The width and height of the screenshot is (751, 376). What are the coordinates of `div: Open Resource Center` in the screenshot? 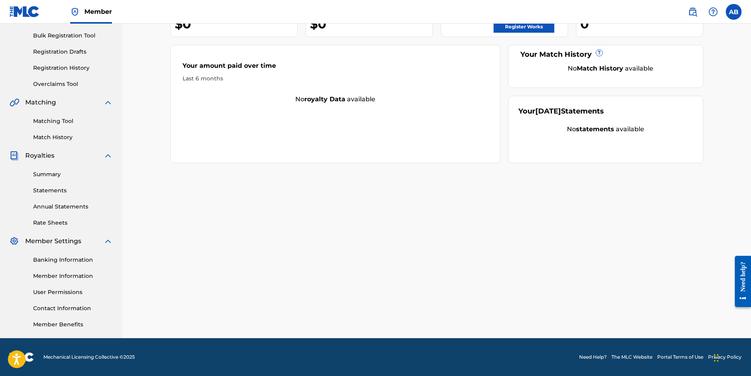 It's located at (14, 32).